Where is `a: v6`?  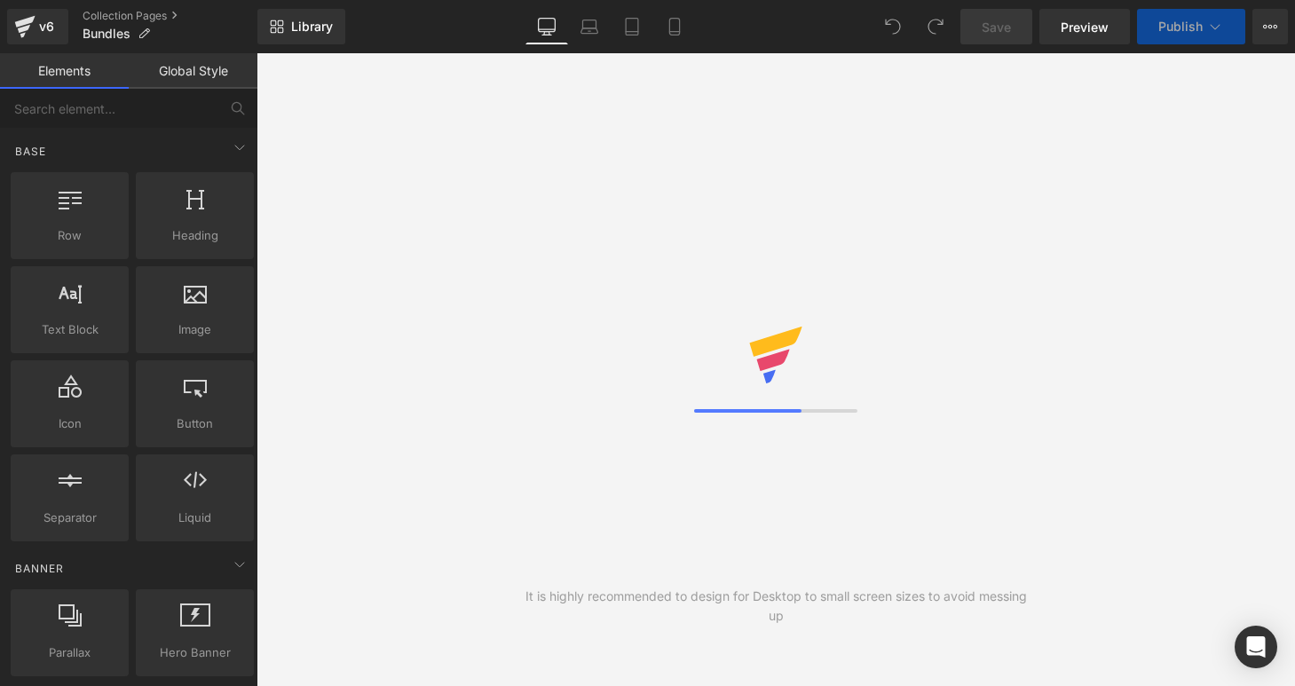 a: v6 is located at coordinates (37, 27).